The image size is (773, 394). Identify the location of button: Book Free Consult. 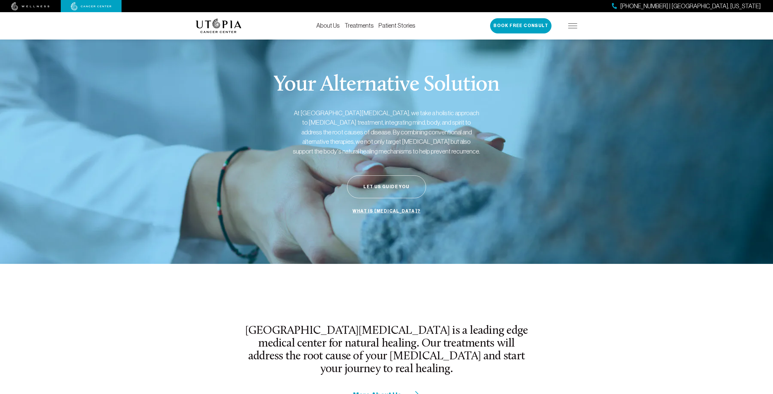
(521, 26).